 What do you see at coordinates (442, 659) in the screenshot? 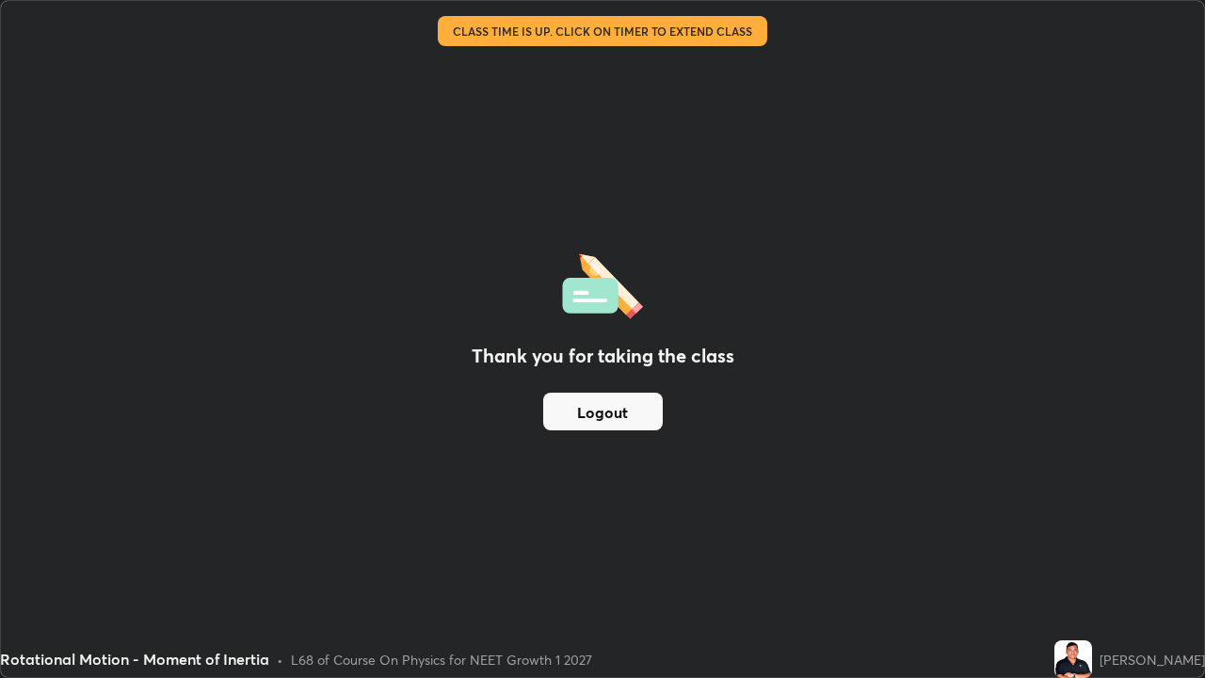
I see `div: L68 of Course On Physics for NEET Growth 1 2027` at bounding box center [442, 659].